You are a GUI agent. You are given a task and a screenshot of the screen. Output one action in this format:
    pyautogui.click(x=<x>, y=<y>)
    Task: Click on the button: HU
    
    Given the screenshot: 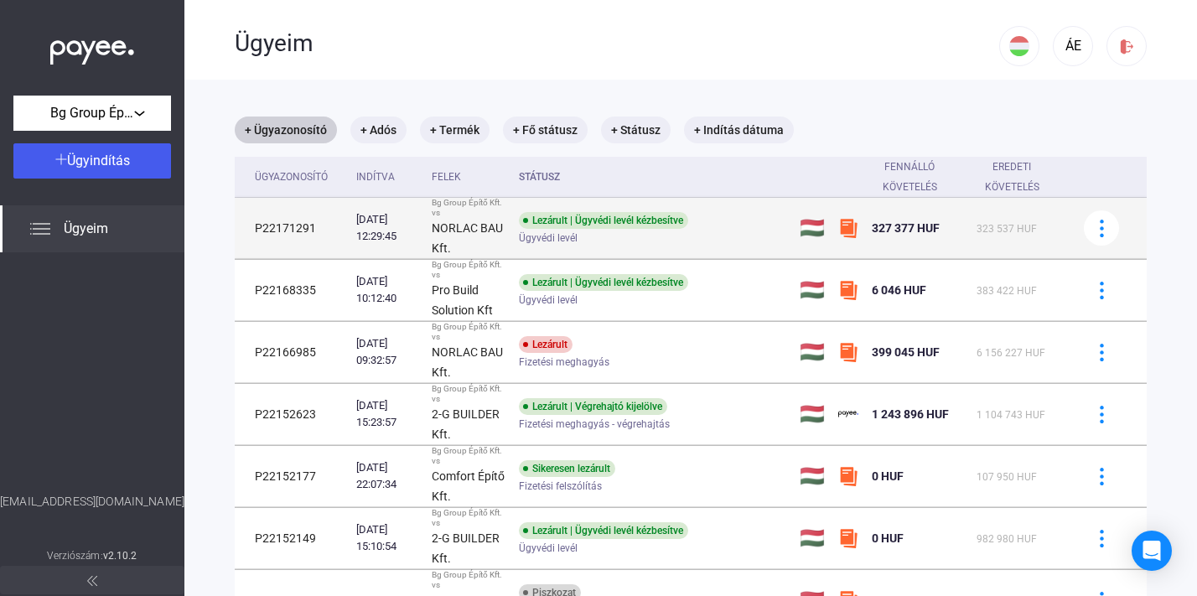 What is the action you would take?
    pyautogui.click(x=1020, y=46)
    